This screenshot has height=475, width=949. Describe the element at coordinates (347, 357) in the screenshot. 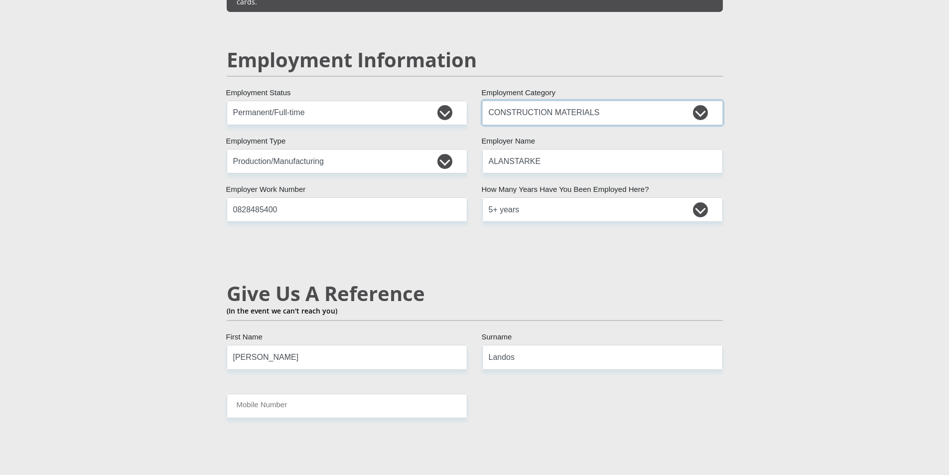

I see `input: Name` at that location.